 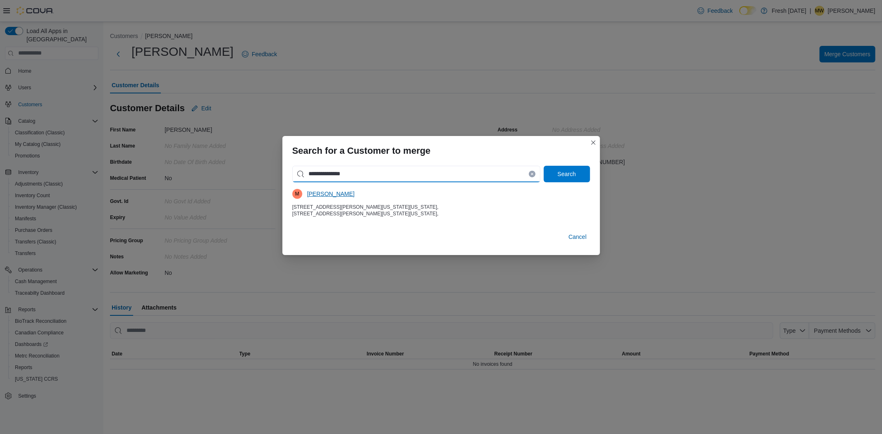 What do you see at coordinates (578, 237) in the screenshot?
I see `span: Cancel` at bounding box center [578, 237].